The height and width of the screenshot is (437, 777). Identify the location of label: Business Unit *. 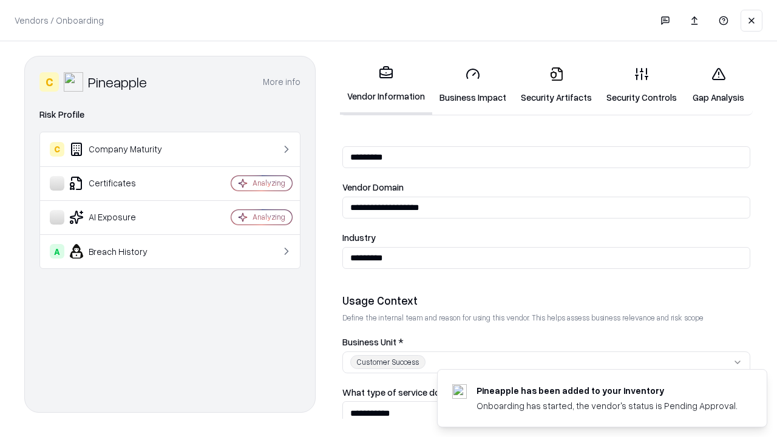
(546, 342).